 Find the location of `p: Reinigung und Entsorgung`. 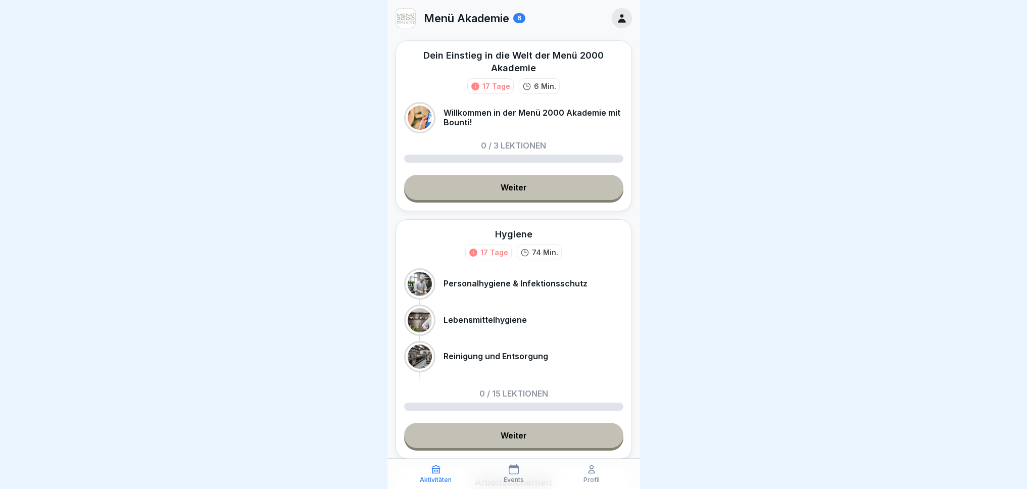

p: Reinigung und Entsorgung is located at coordinates (495, 356).